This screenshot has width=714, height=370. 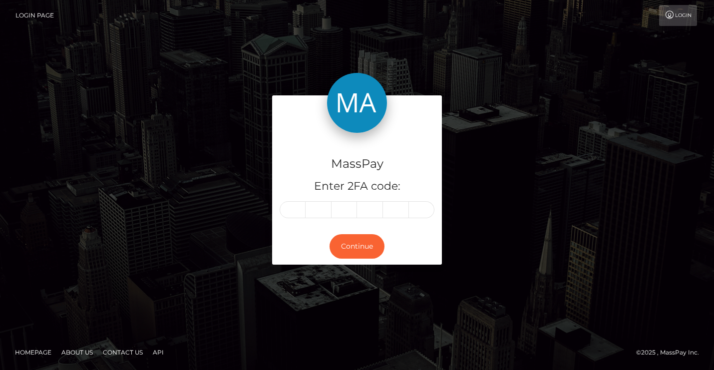 I want to click on img: MassPay, so click(x=357, y=103).